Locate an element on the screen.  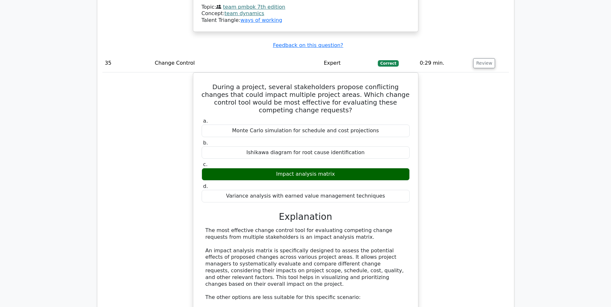
td: 35 is located at coordinates (127, 63).